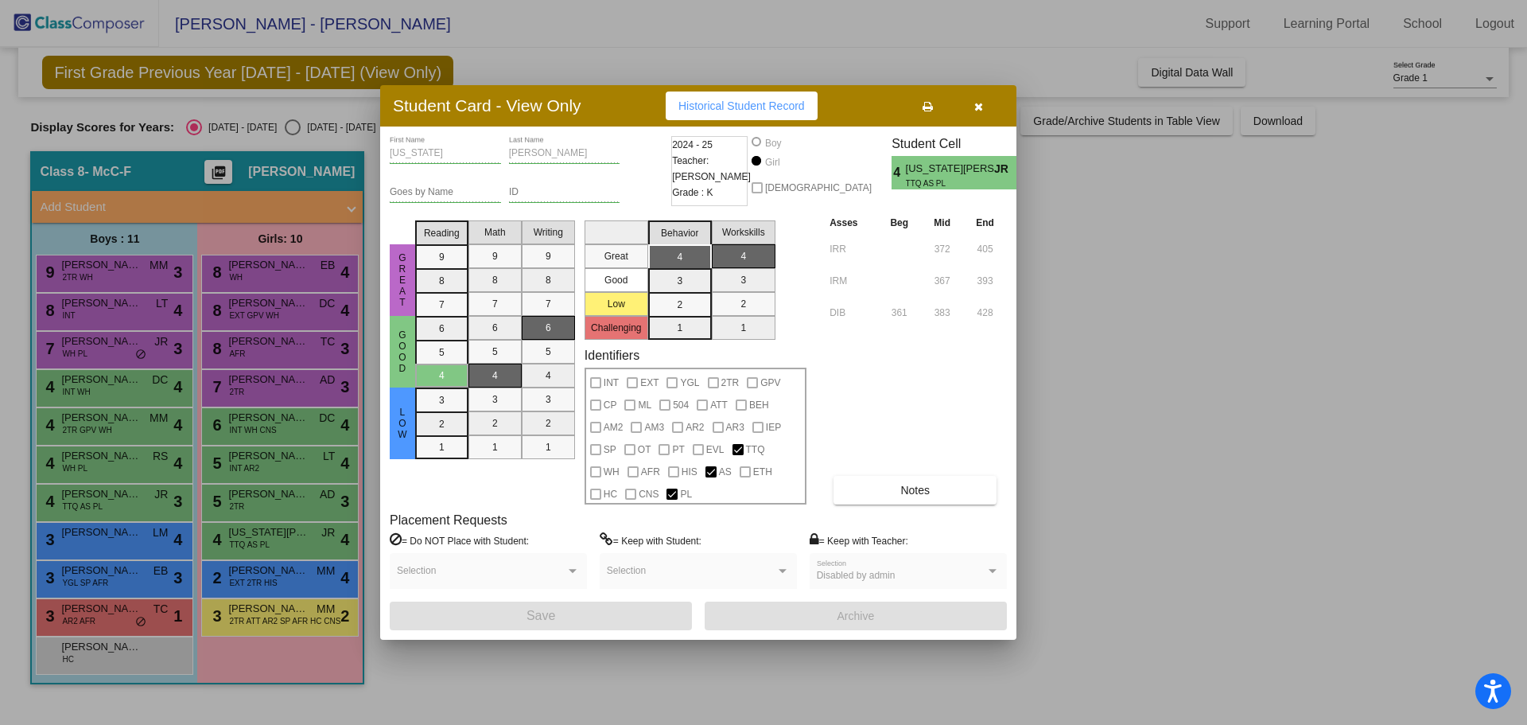 The image size is (1527, 725). What do you see at coordinates (610, 449) in the screenshot?
I see `span: SP` at bounding box center [610, 449].